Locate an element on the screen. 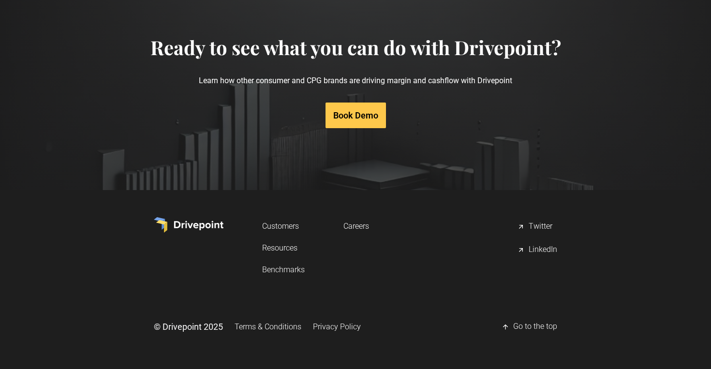  a: Book Demo is located at coordinates (356, 115).